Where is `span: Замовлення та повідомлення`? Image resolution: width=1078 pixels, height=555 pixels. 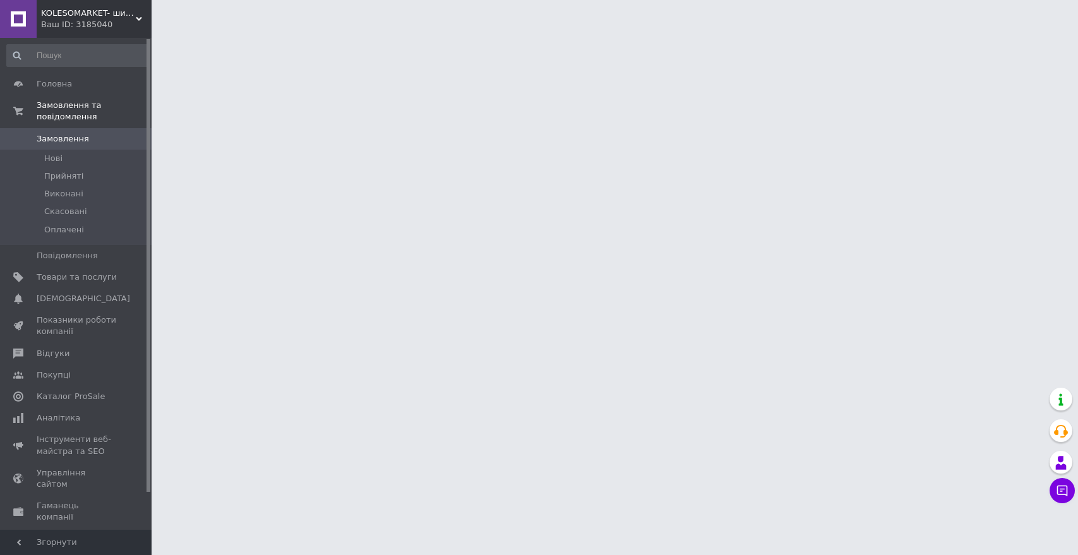
span: Замовлення та повідомлення is located at coordinates (94, 111).